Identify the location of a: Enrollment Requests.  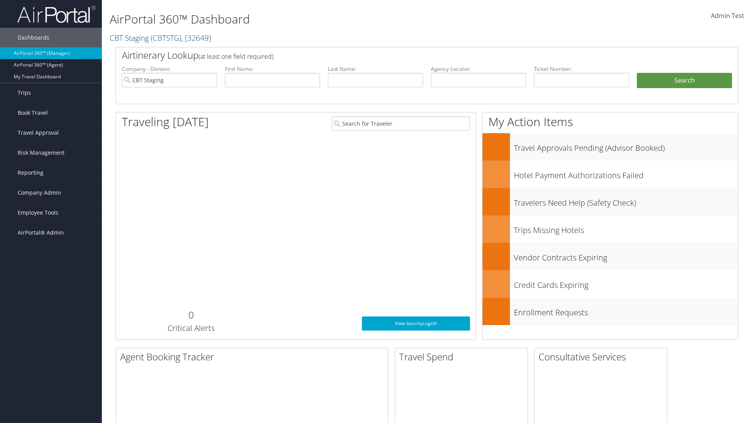
(610, 311).